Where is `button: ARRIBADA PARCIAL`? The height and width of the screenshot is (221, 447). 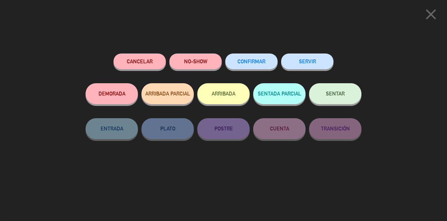 button: ARRIBADA PARCIAL is located at coordinates (168, 94).